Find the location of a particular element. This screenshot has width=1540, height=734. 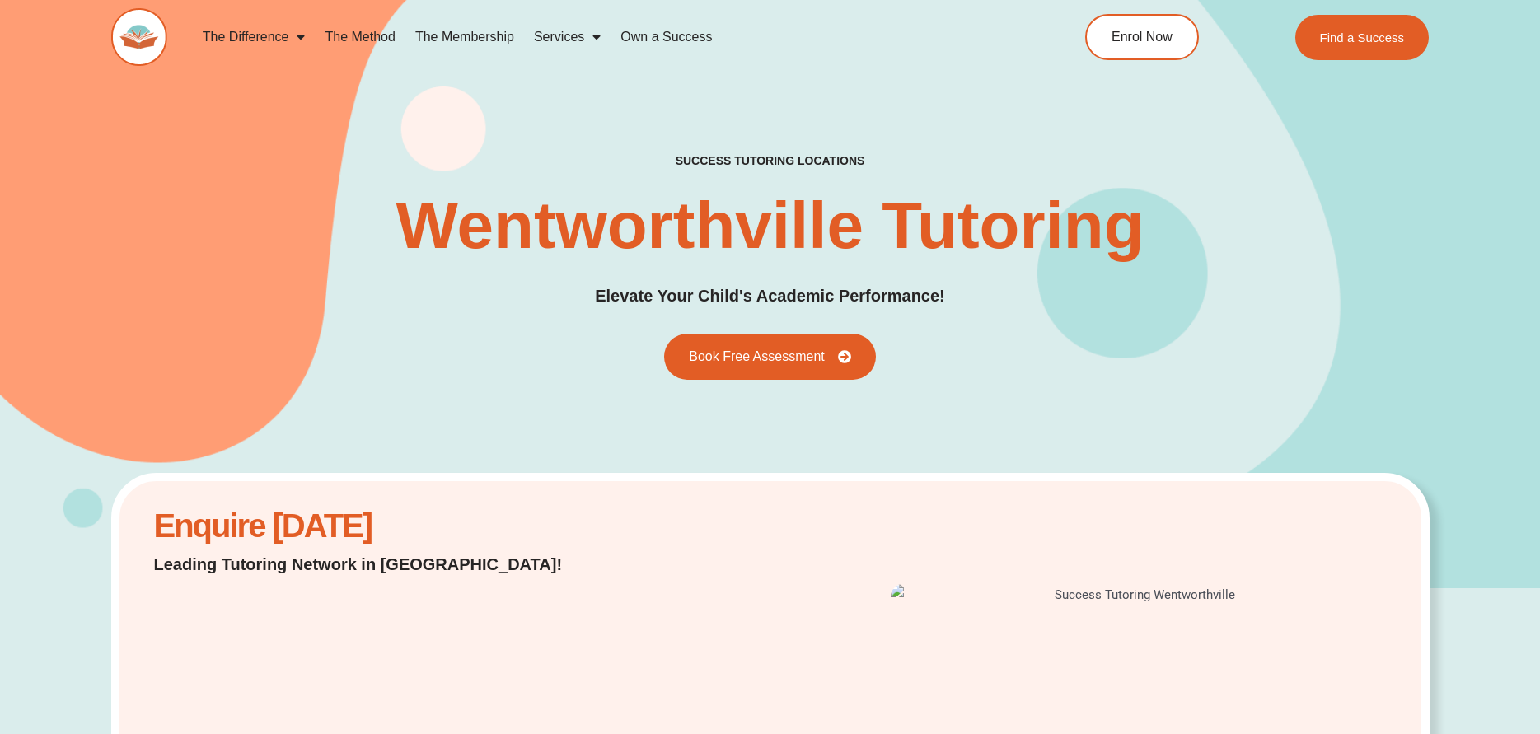

a: Book Free Assessment is located at coordinates (770, 357).